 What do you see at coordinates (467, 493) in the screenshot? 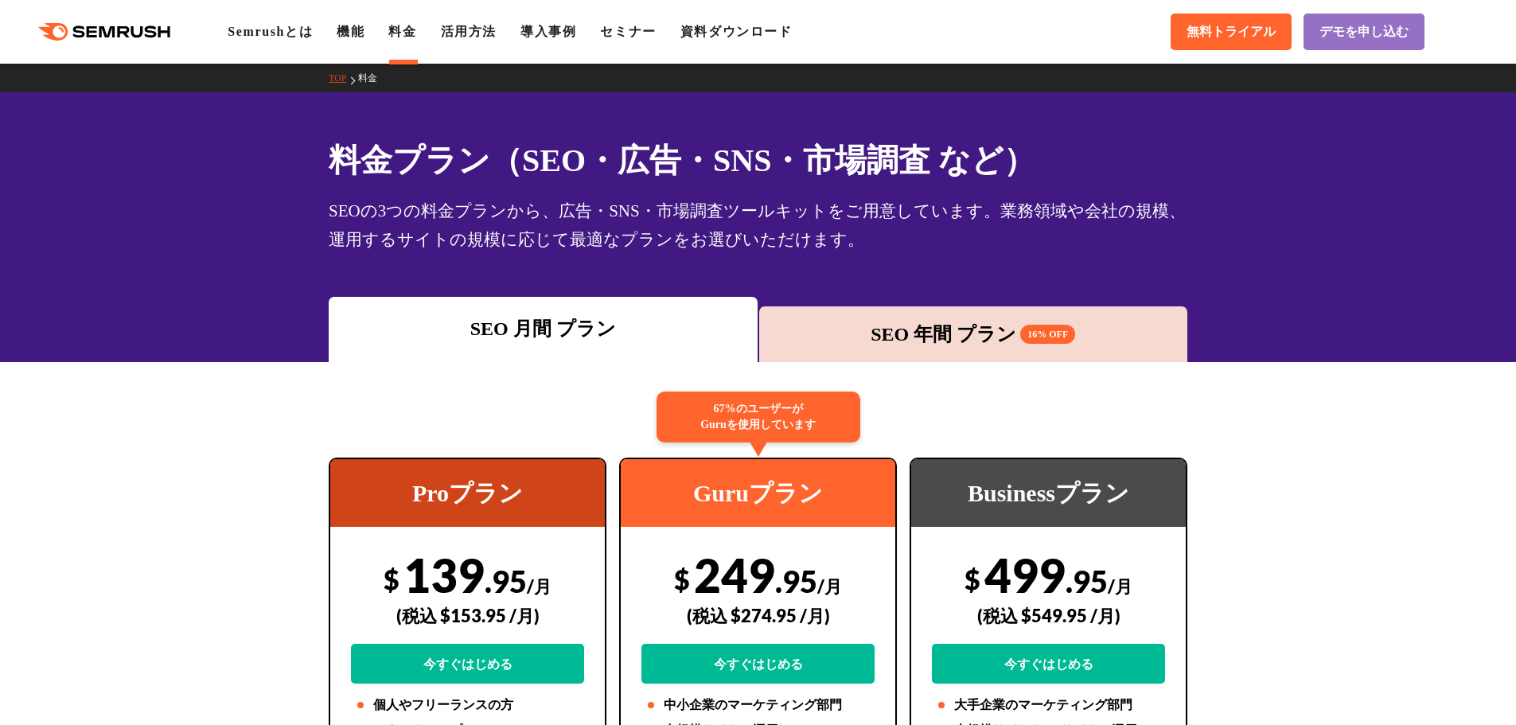
I see `div: Proプラン` at bounding box center [467, 493].